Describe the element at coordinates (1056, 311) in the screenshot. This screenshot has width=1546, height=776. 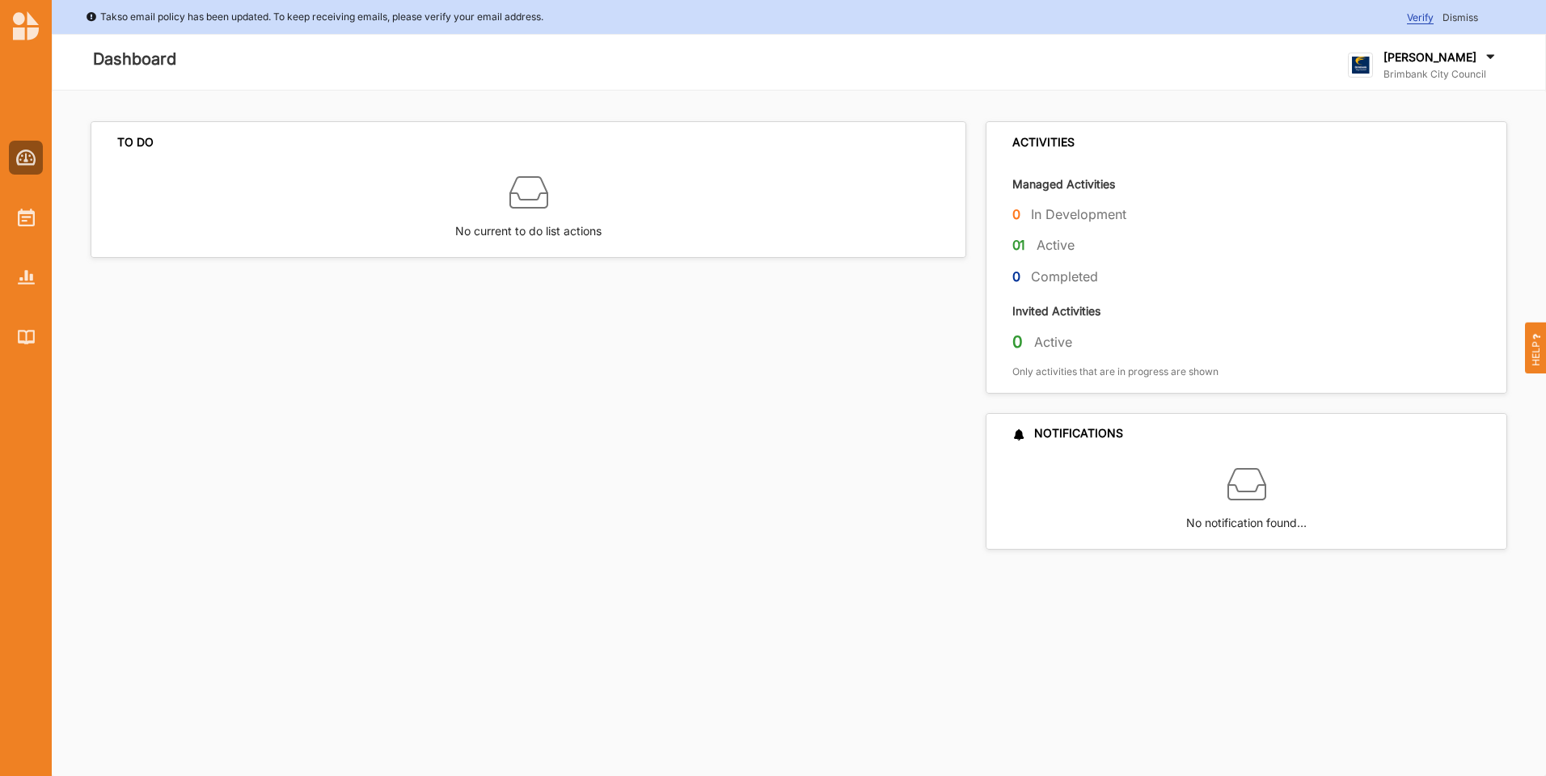
I see `label: Invited Activities` at that location.